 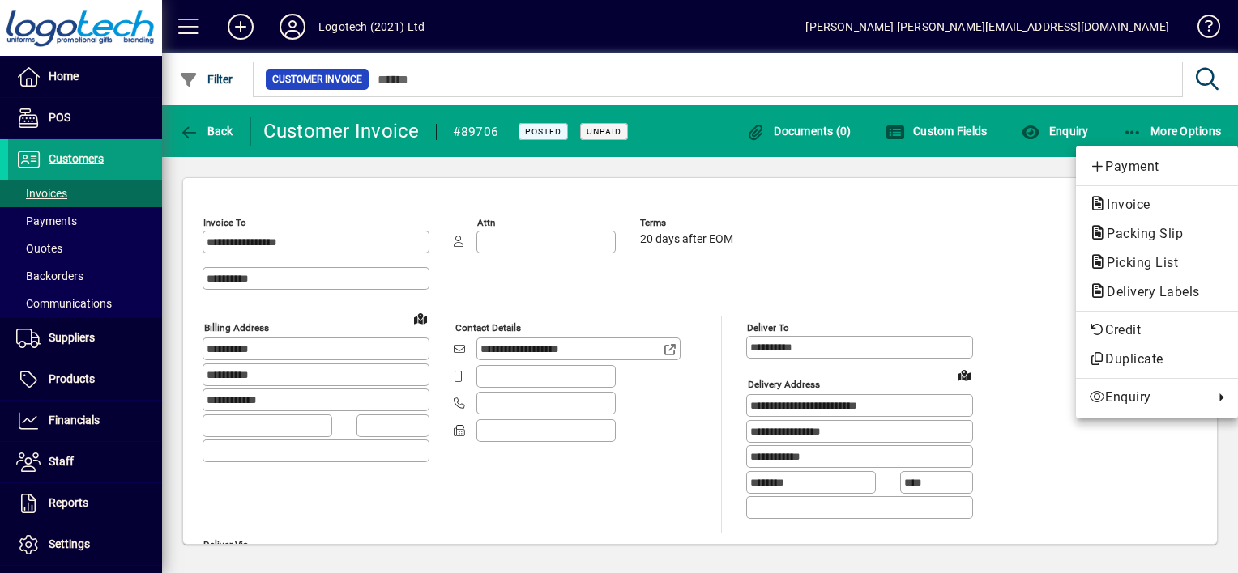 What do you see at coordinates (1147, 398) in the screenshot?
I see `span: Enquiry` at bounding box center [1147, 398].